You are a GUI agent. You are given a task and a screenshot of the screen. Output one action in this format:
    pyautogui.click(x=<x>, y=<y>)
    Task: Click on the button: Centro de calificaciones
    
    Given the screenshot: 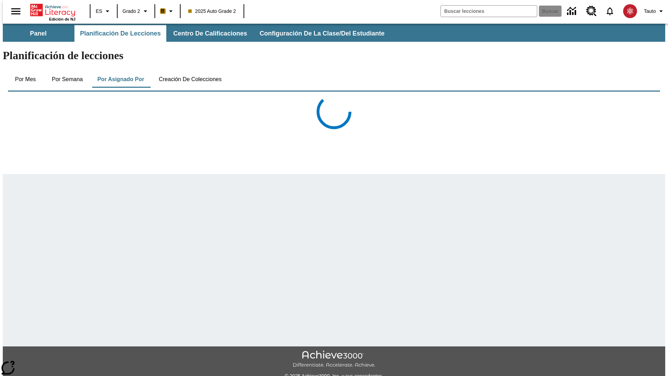 What is the action you would take?
    pyautogui.click(x=210, y=33)
    